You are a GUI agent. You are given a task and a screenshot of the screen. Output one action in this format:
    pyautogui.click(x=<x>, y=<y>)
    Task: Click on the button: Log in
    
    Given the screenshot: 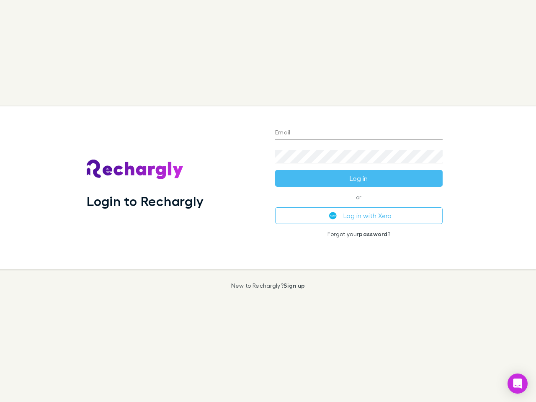 What is the action you would take?
    pyautogui.click(x=359, y=179)
    